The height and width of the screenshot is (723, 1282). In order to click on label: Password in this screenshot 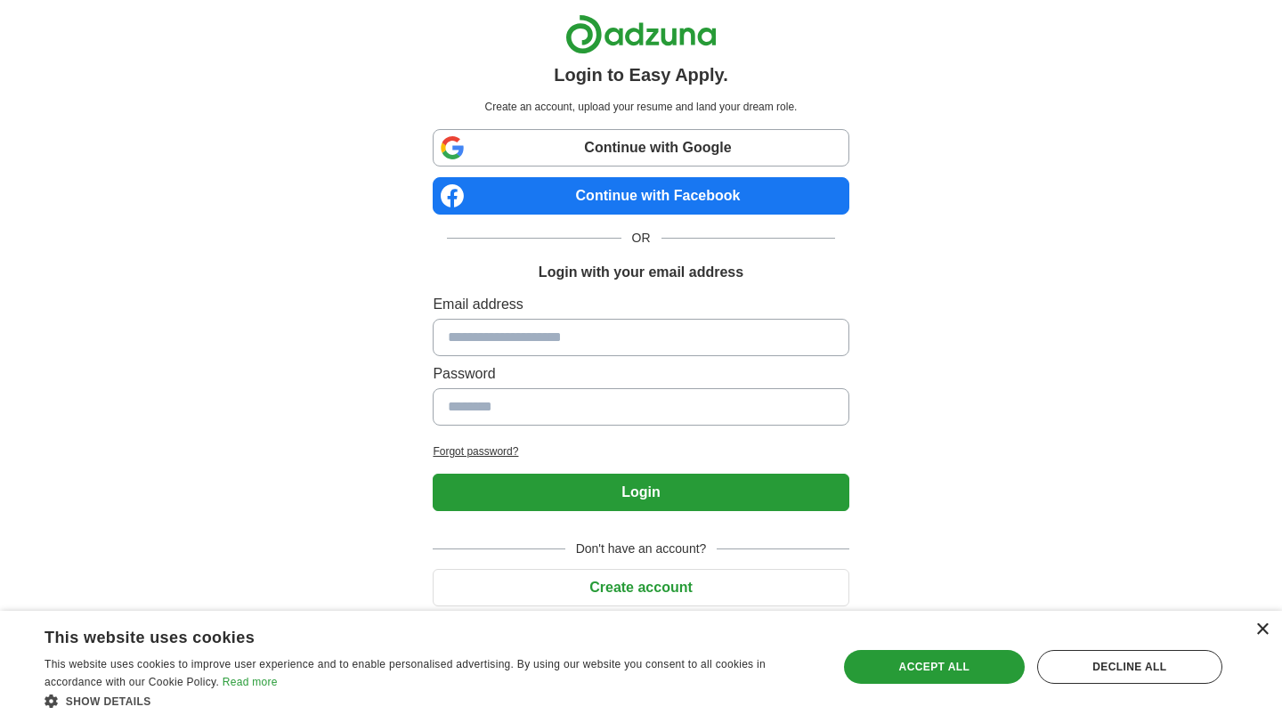, I will do `click(640, 374)`.